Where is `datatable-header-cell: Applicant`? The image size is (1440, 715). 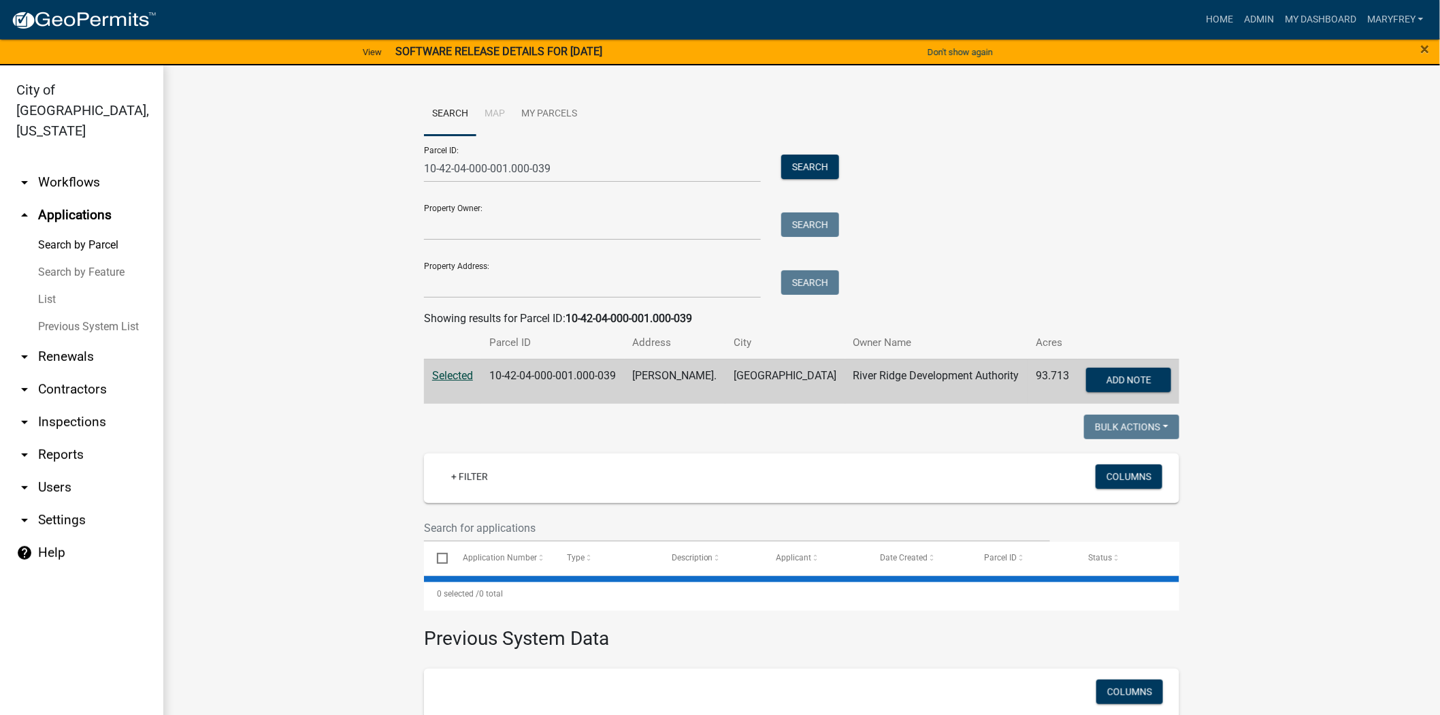 datatable-header-cell: Applicant is located at coordinates (815, 558).